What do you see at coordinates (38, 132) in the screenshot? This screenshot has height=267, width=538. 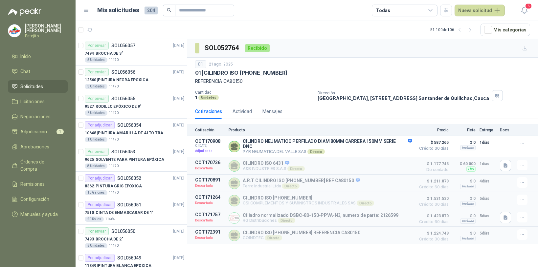 I see `a: Adjudicación1` at bounding box center [38, 132].